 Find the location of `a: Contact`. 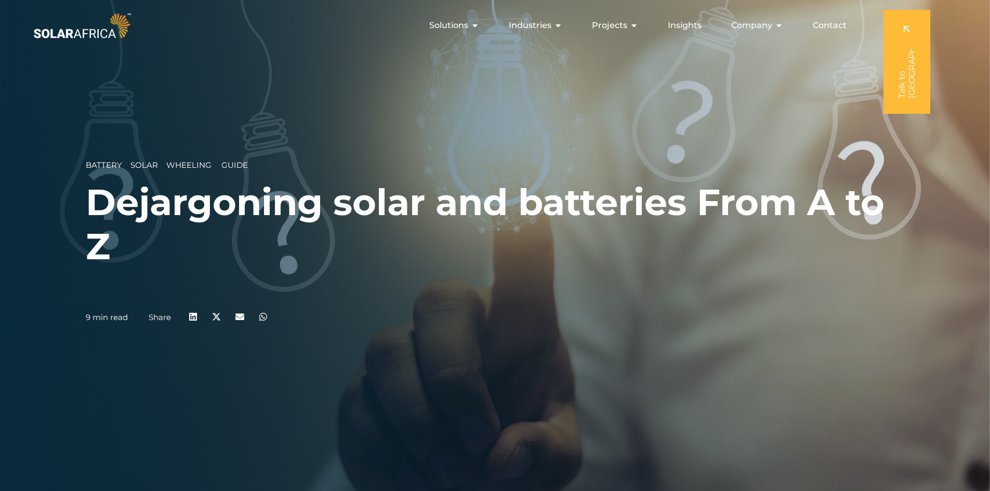

a: Contact is located at coordinates (830, 25).